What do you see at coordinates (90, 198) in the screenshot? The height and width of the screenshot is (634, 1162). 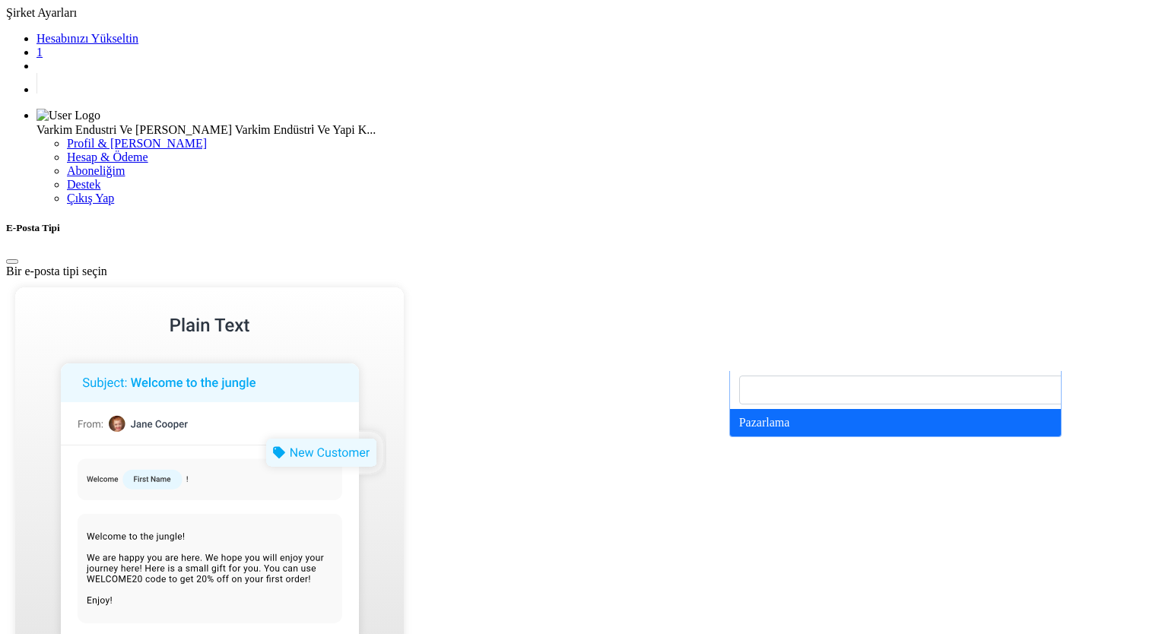 I see `a: Çıkış Yap` at bounding box center [90, 198].